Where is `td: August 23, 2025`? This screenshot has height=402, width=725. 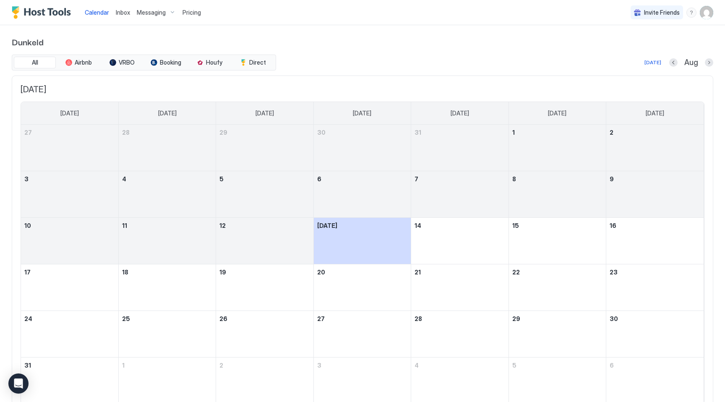 td: August 23, 2025 is located at coordinates (655, 287).